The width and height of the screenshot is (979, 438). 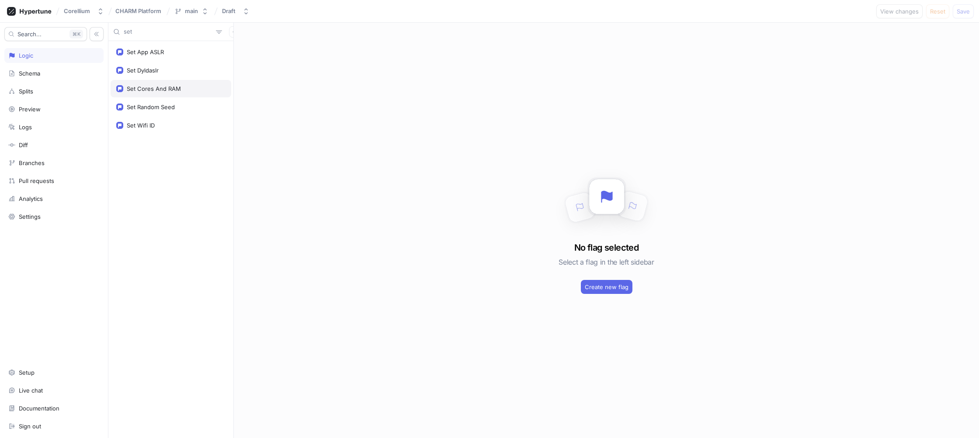 I want to click on div: Set App ASLR, so click(x=145, y=52).